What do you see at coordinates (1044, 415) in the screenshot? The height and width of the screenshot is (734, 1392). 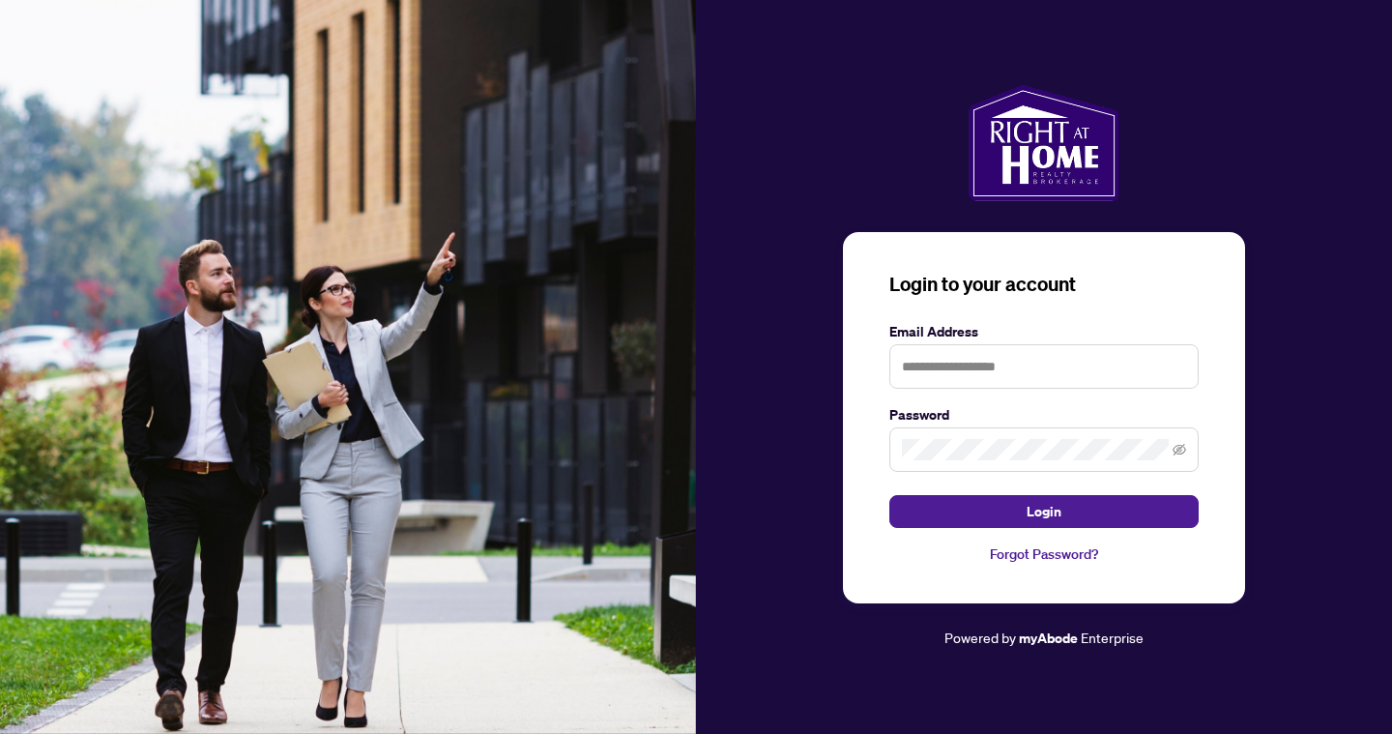 I see `label: Password` at bounding box center [1044, 415].